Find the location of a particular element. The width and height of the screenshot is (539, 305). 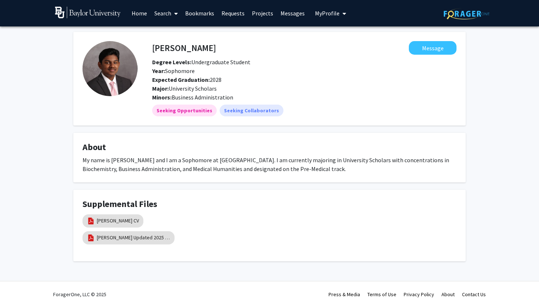

h4: Supplemental Files is located at coordinates (270, 204).